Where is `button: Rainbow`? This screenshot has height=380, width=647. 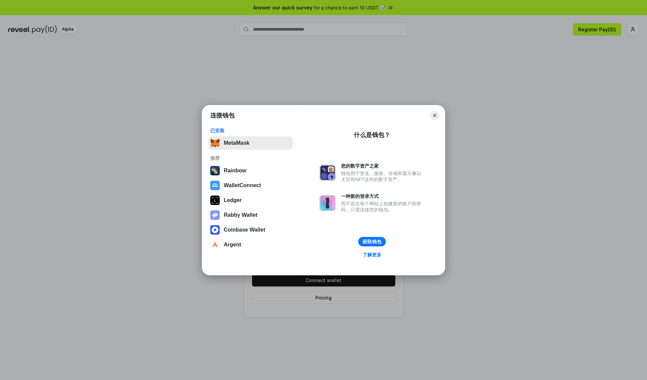 button: Rainbow is located at coordinates (250, 171).